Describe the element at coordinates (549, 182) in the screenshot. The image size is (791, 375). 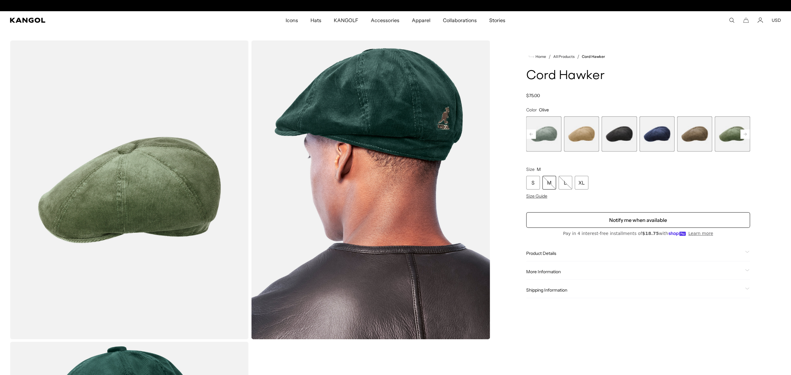
I see `div: M` at that location.